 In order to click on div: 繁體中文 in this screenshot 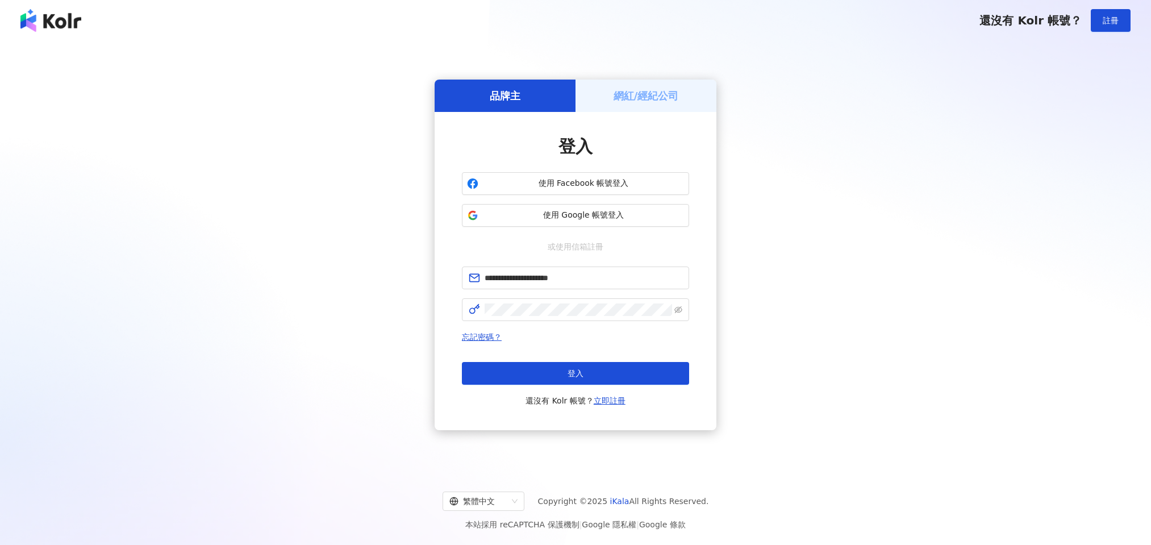, I will do `click(478, 501)`.